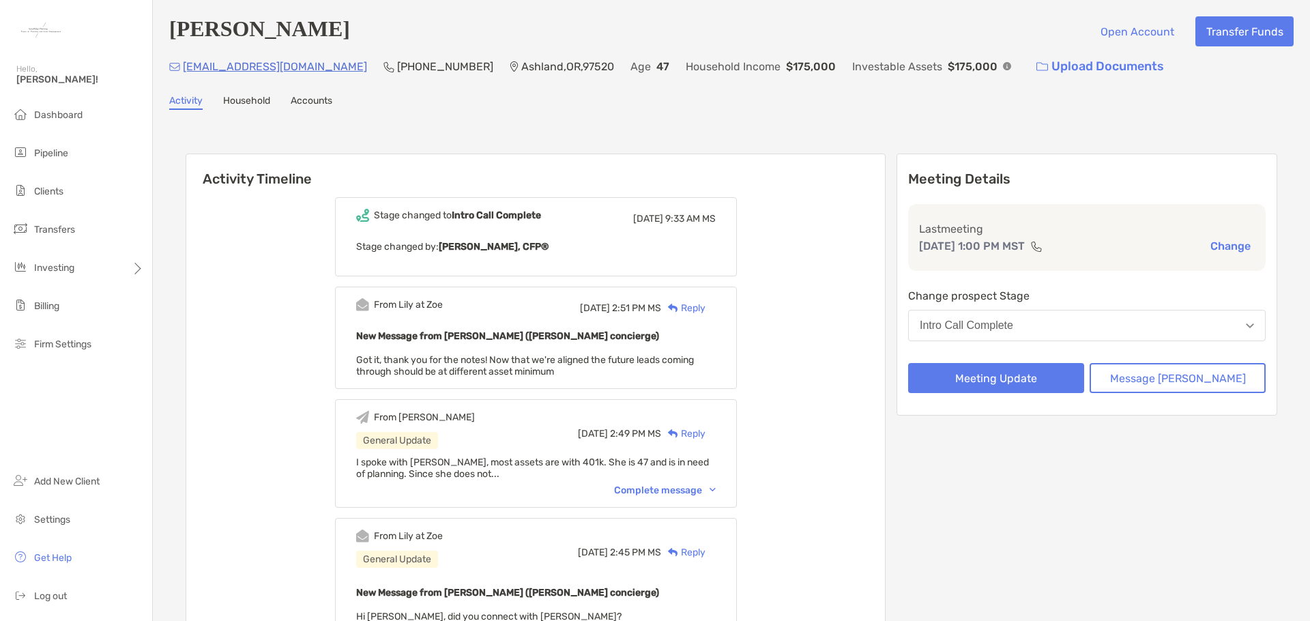 The image size is (1310, 621). What do you see at coordinates (664, 490) in the screenshot?
I see `div: Complete message` at bounding box center [664, 490].